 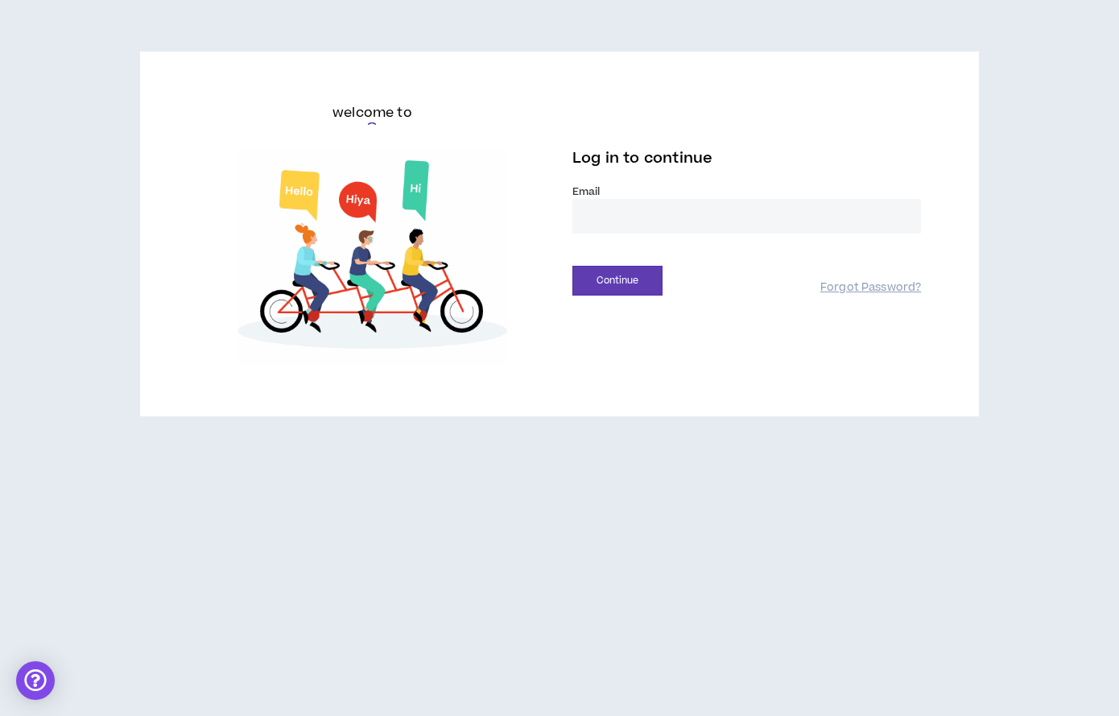 What do you see at coordinates (35, 680) in the screenshot?
I see `div: Open Intercom Messenger` at bounding box center [35, 680].